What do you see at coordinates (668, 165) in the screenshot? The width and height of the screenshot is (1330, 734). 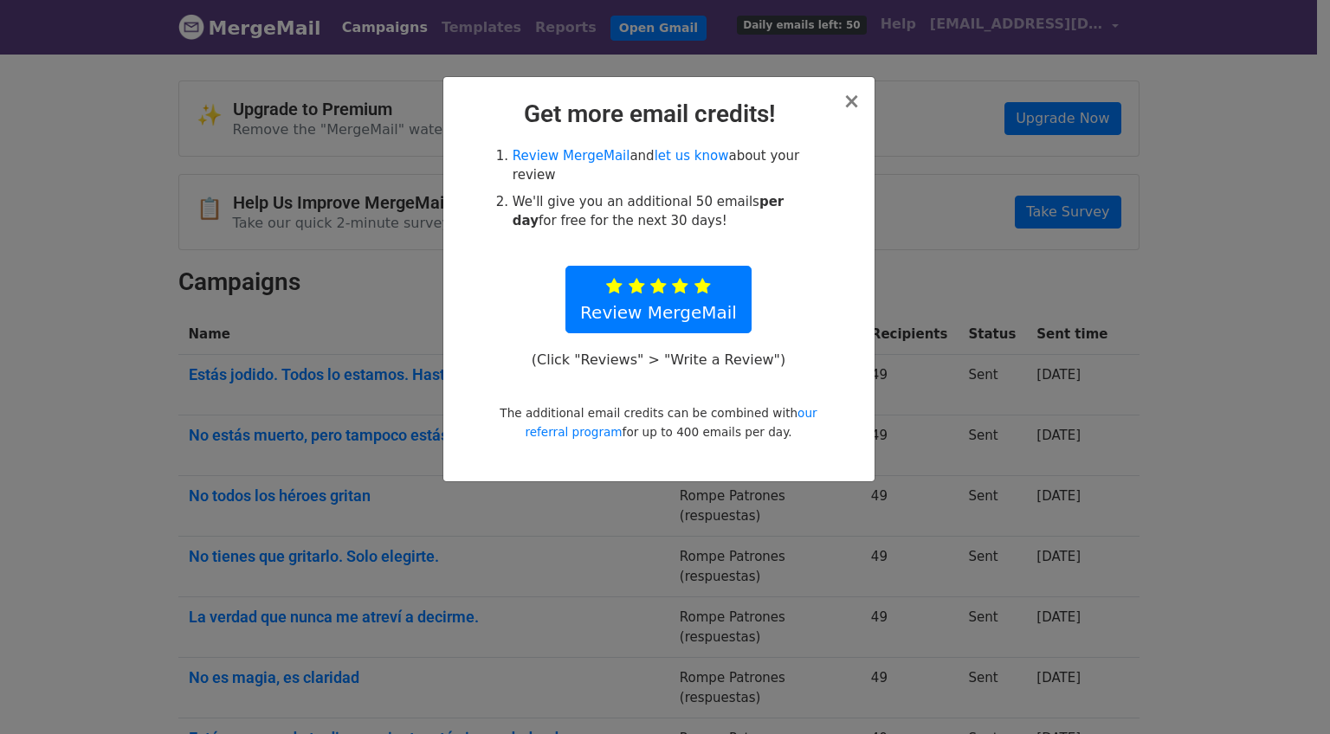 I see `li: and about your review` at bounding box center [668, 165].